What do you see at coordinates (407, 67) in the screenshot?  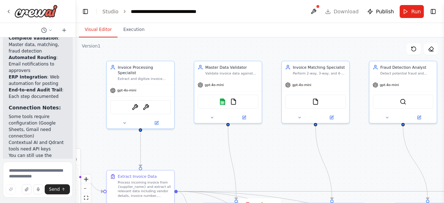 I see `div: Fraud Detection Analyst` at bounding box center [407, 67].